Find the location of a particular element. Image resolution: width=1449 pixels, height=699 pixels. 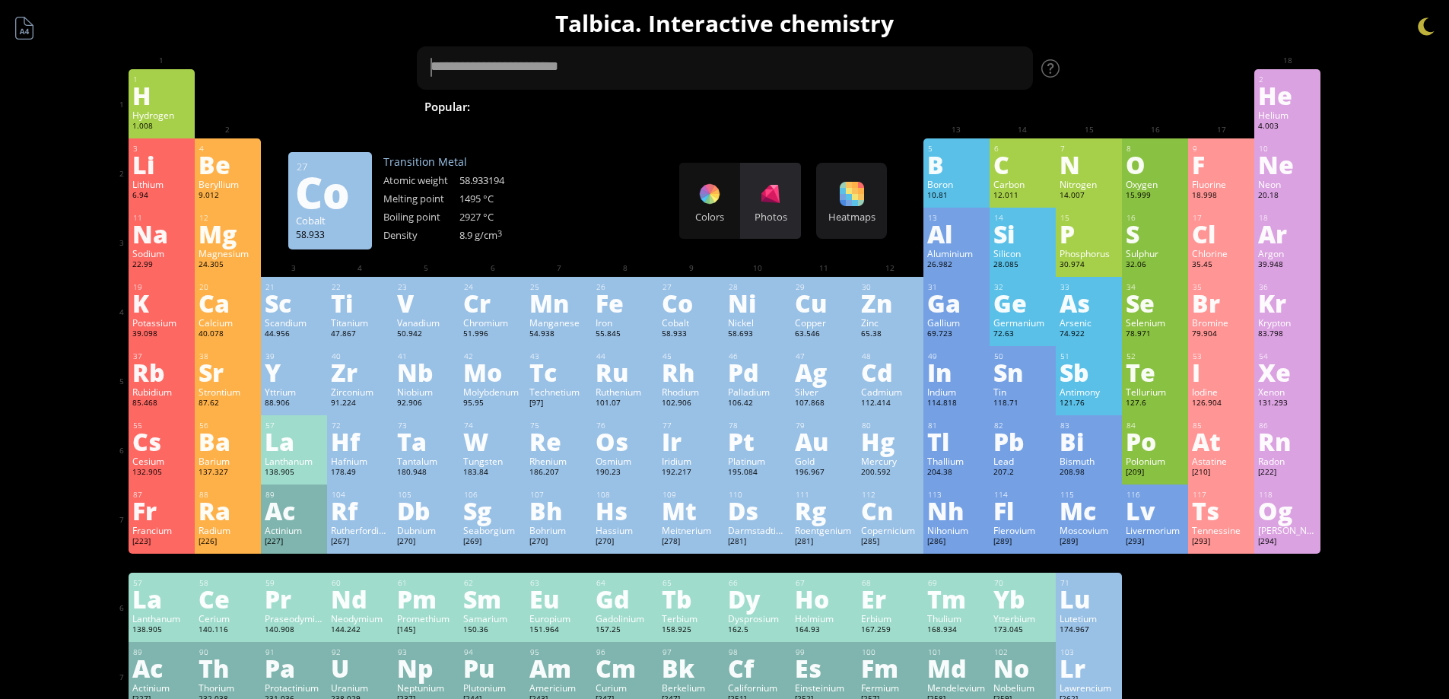

sup: 3 is located at coordinates (500, 234).